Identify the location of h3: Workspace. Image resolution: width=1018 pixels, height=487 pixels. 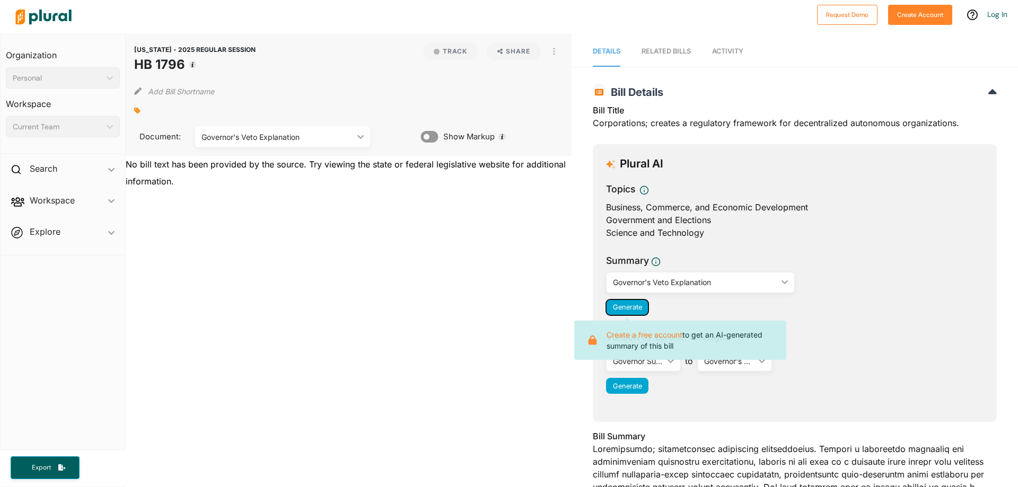
(63, 100).